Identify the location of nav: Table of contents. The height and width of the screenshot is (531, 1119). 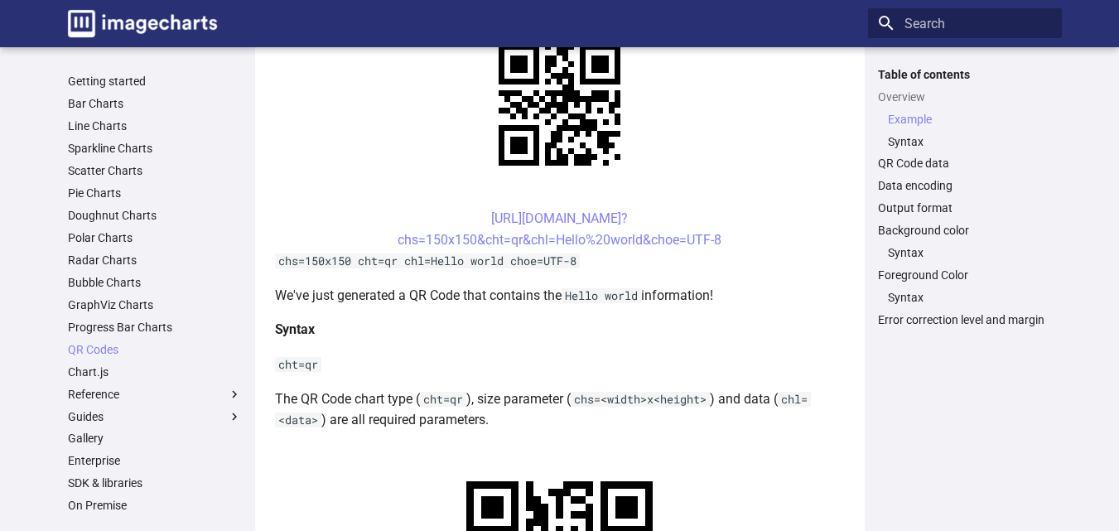
(965, 197).